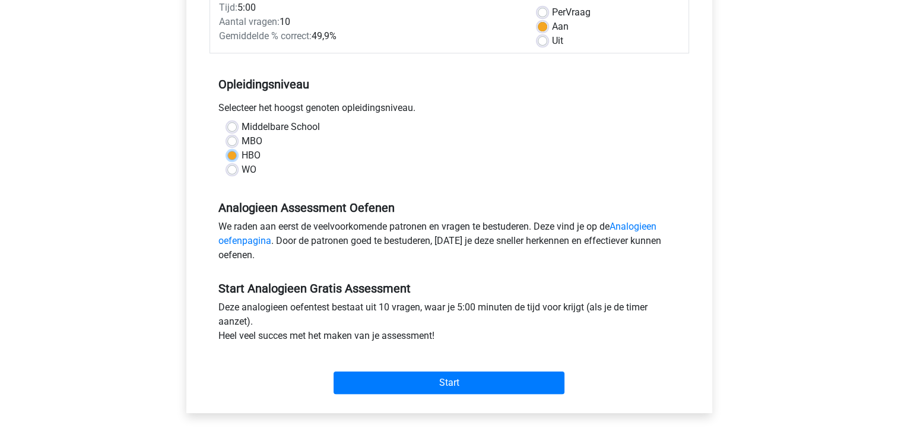  Describe the element at coordinates (281, 127) in the screenshot. I see `label: Middelbare School` at that location.